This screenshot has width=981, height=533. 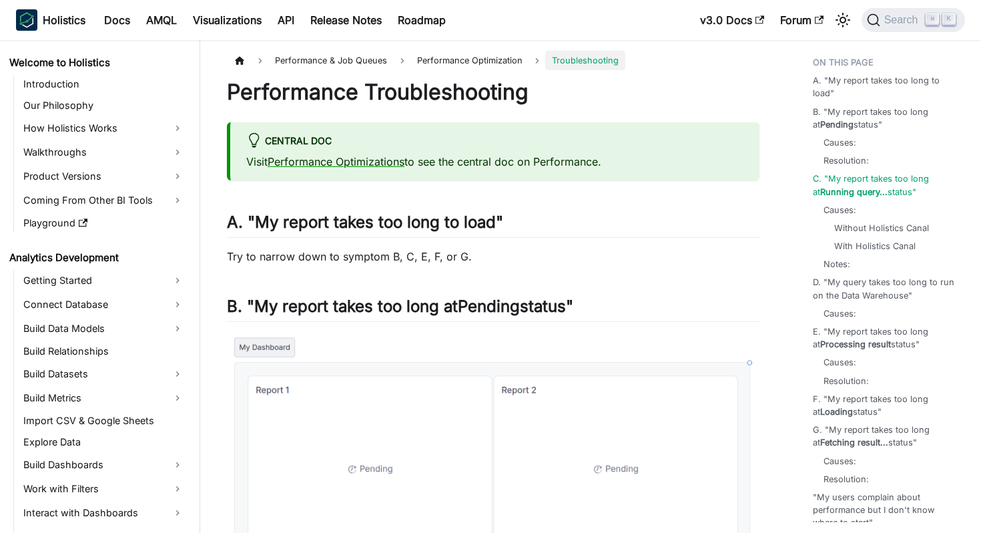 What do you see at coordinates (103, 328) in the screenshot?
I see `a: Build Data Models` at bounding box center [103, 328].